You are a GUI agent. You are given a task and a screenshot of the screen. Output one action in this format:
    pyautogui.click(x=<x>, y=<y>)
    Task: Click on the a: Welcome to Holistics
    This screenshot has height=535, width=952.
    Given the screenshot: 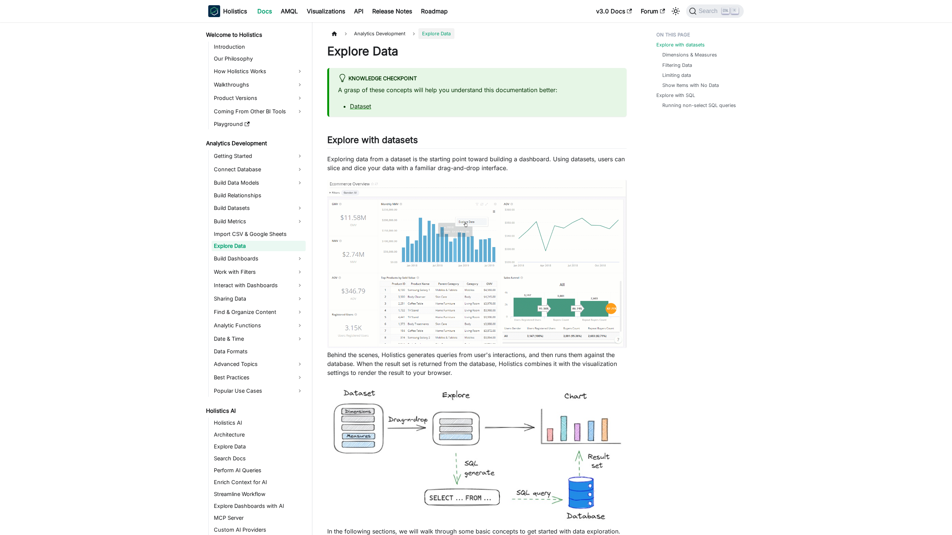 What is the action you would take?
    pyautogui.click(x=255, y=35)
    